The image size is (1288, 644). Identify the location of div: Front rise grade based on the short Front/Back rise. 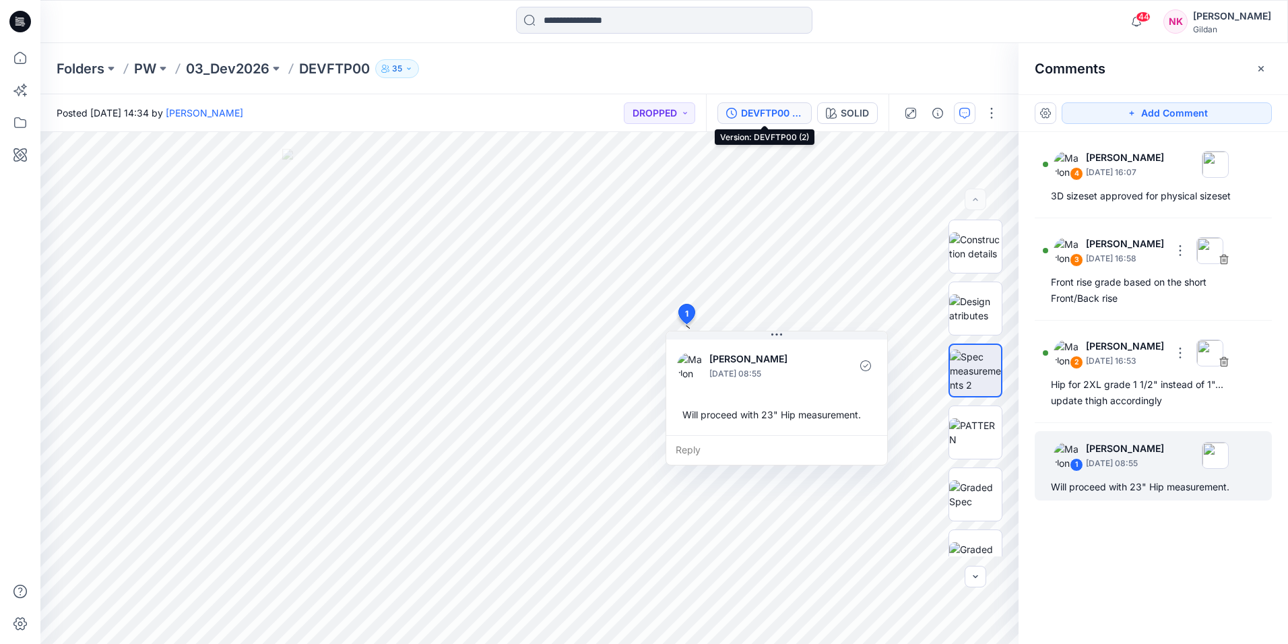
(1153, 290).